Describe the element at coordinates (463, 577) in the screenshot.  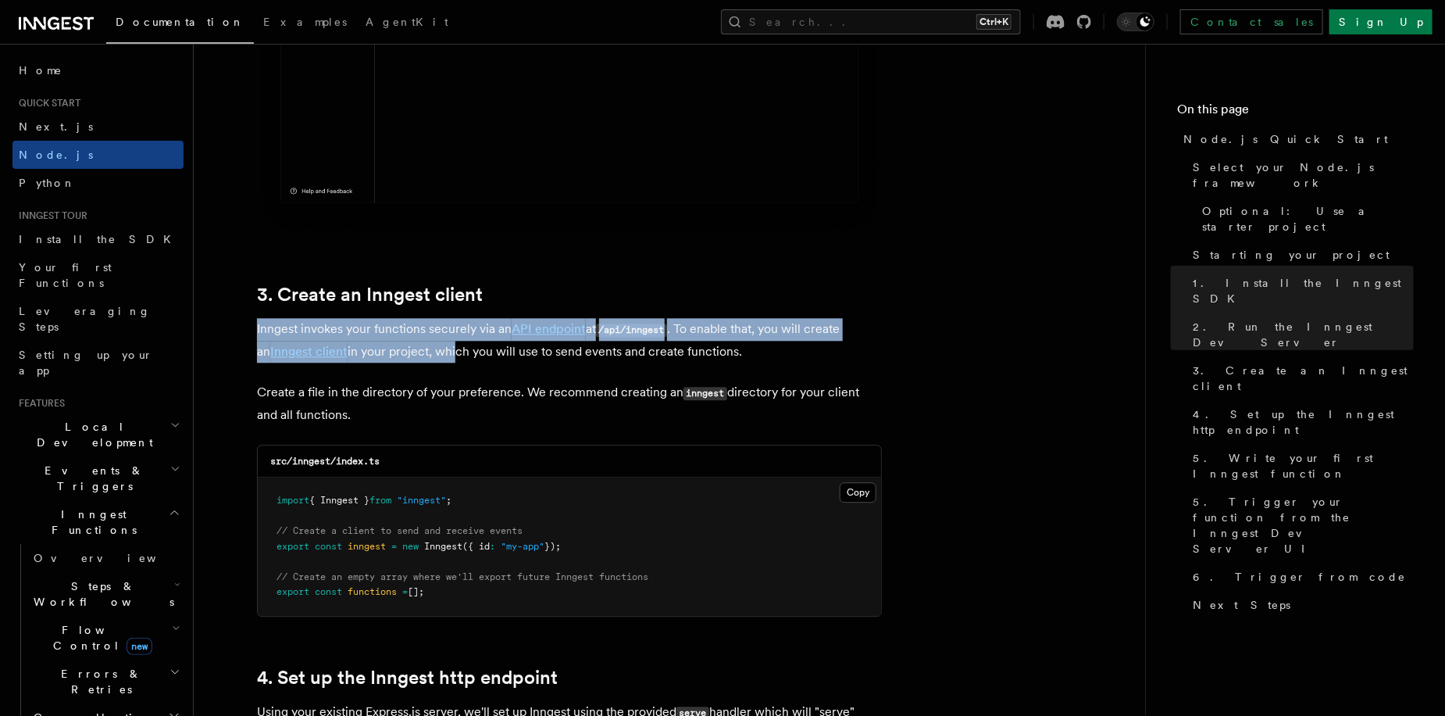
I see `span: // Create an empty array where we'll export future Inngest functions` at that location.